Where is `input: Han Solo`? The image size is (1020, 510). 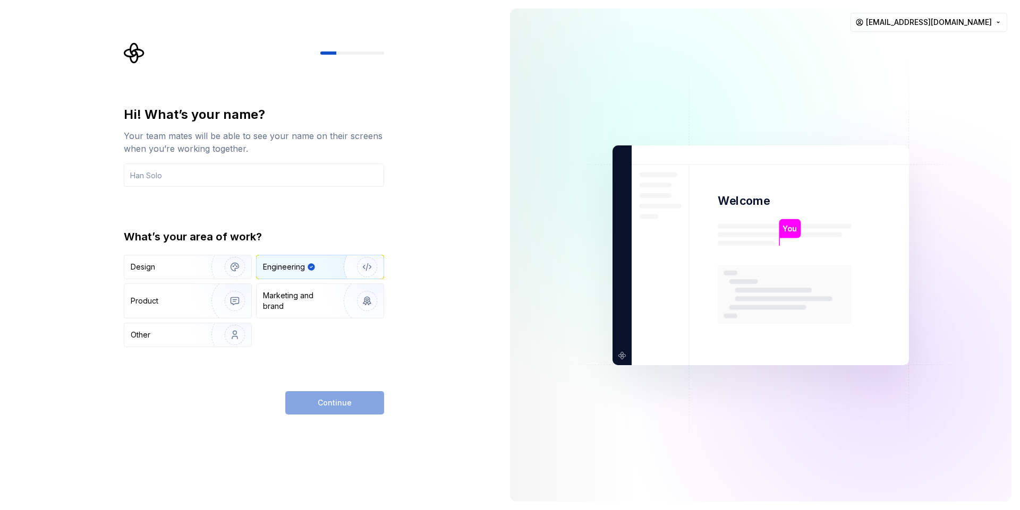 input: Han Solo is located at coordinates (254, 175).